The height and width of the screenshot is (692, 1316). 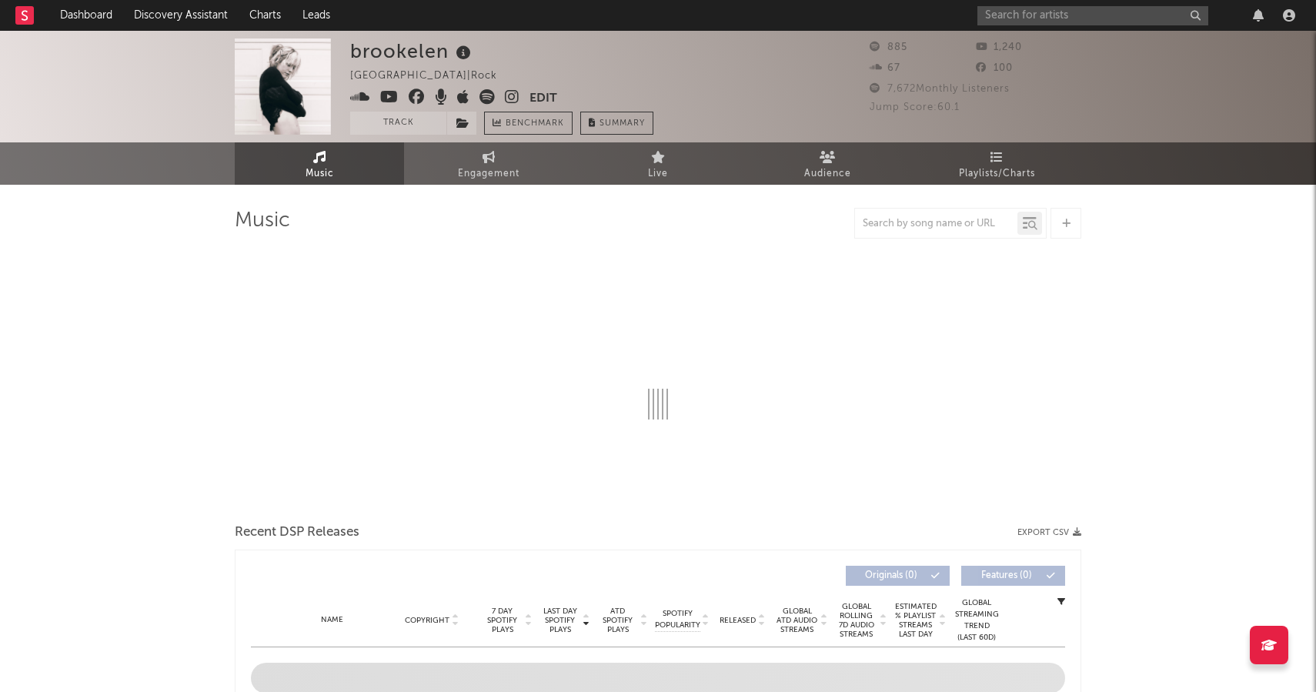 I want to click on div: brookelen, so click(x=413, y=51).